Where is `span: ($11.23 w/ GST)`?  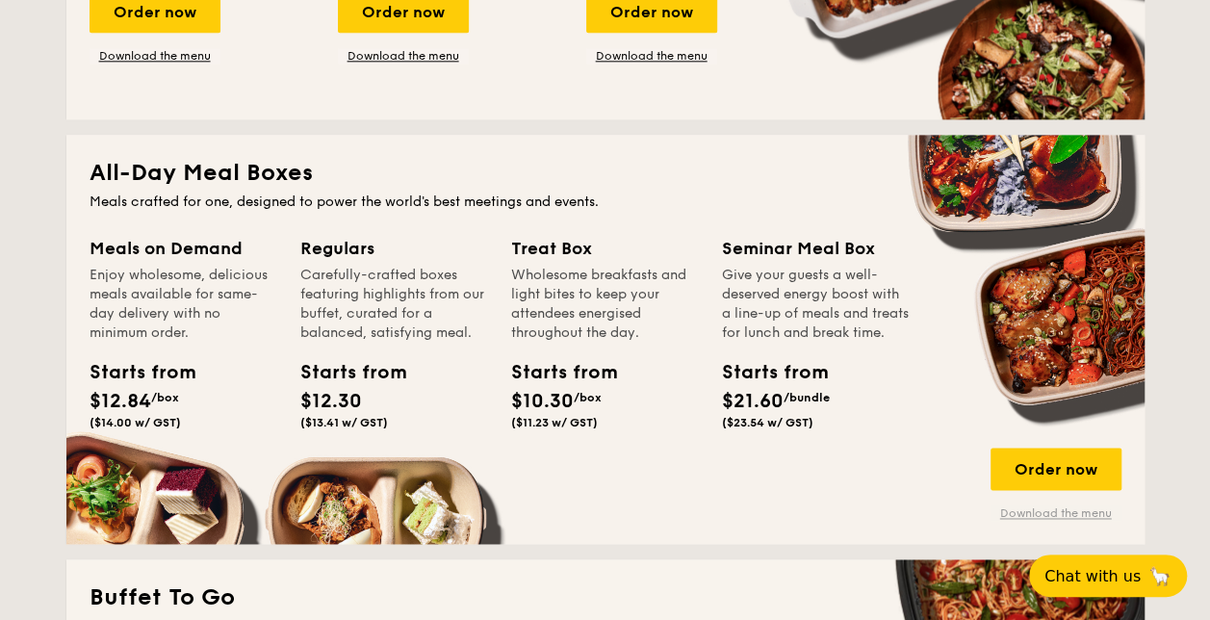
span: ($11.23 w/ GST) is located at coordinates (554, 423).